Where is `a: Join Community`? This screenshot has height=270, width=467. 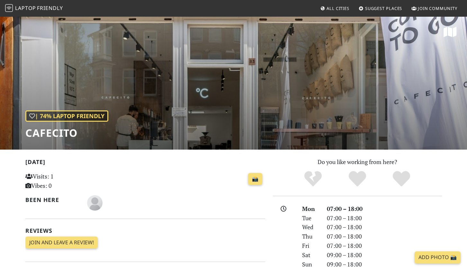 a: Join Community is located at coordinates (434, 8).